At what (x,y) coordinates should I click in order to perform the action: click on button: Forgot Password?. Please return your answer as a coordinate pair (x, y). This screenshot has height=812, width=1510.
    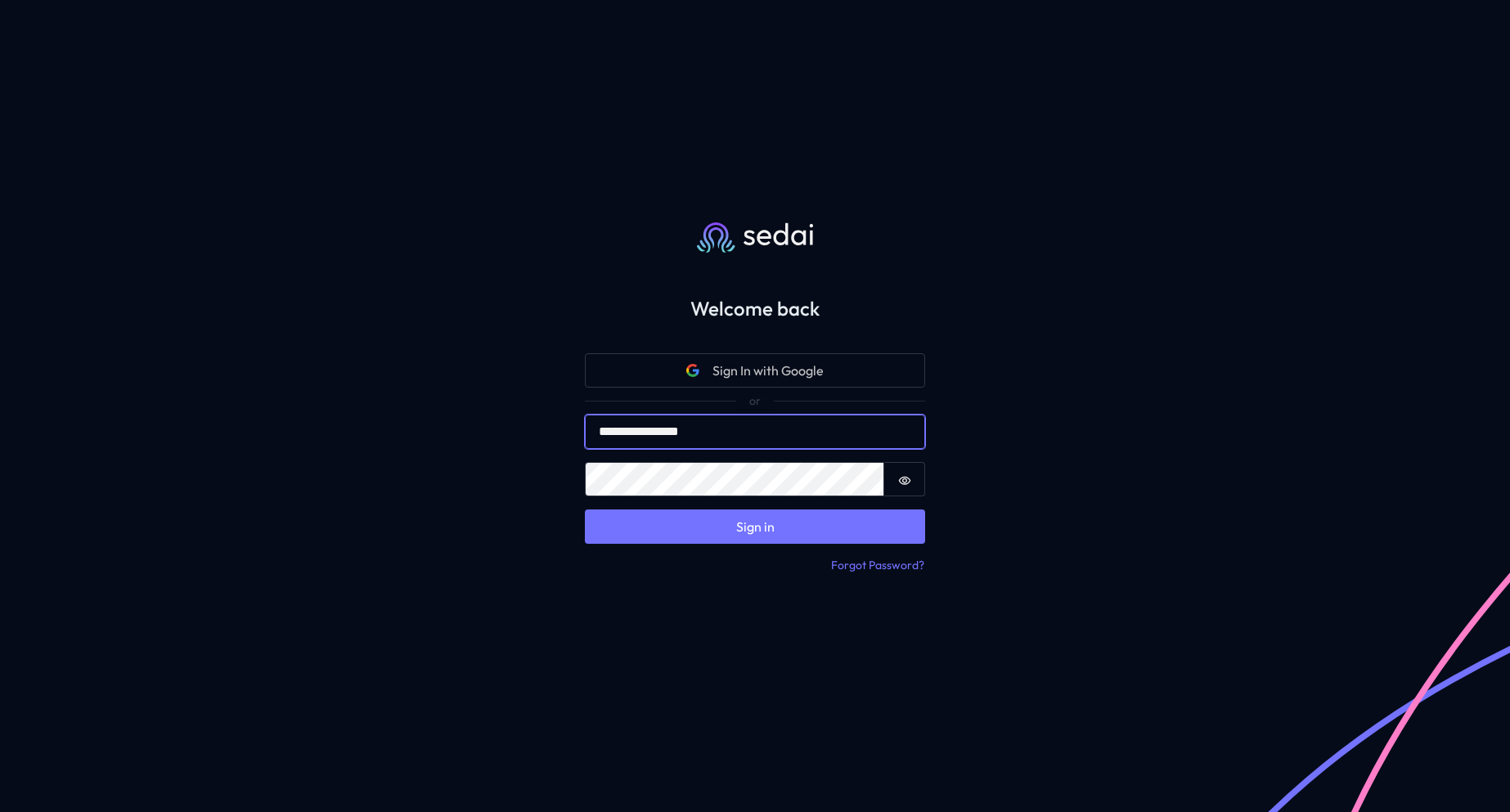
    Looking at the image, I should click on (878, 566).